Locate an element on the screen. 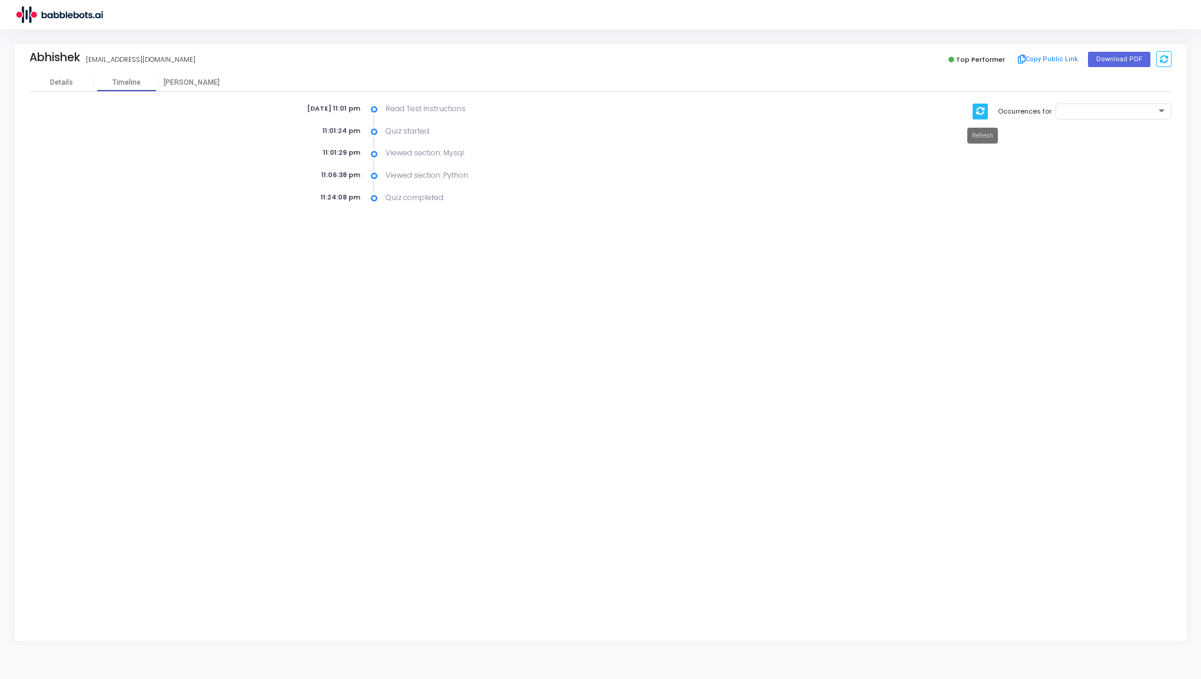 This screenshot has height=679, width=1201. div: Viewed section: Mysql. is located at coordinates (583, 153).